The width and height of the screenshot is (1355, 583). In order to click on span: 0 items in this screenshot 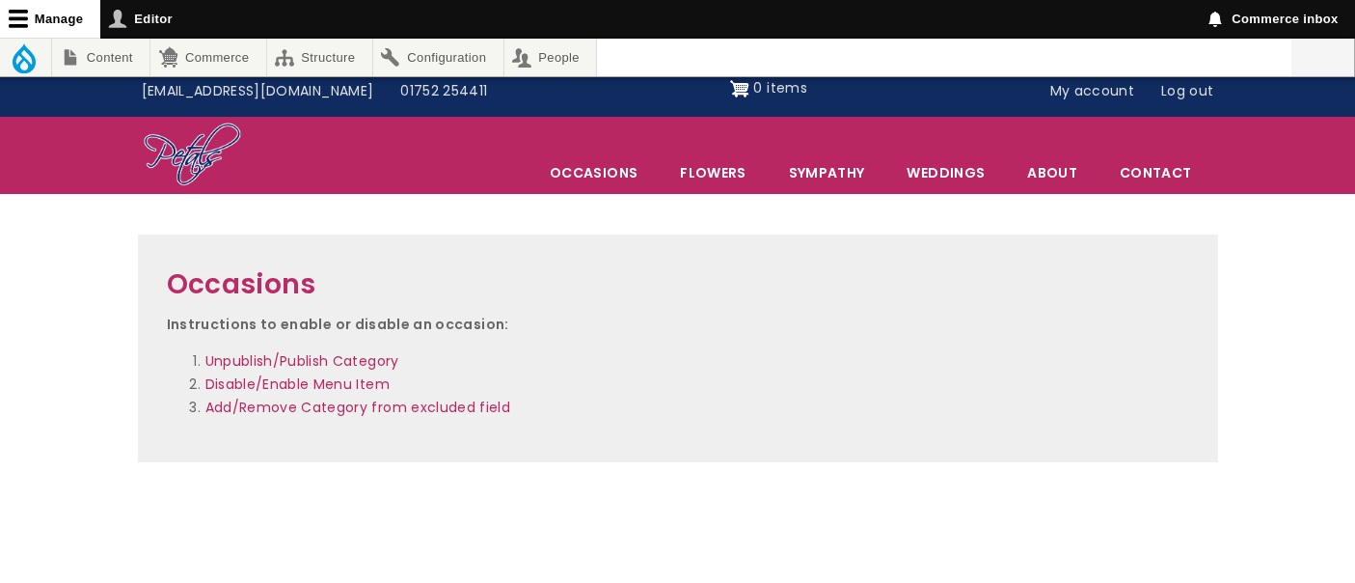, I will do `click(779, 88)`.